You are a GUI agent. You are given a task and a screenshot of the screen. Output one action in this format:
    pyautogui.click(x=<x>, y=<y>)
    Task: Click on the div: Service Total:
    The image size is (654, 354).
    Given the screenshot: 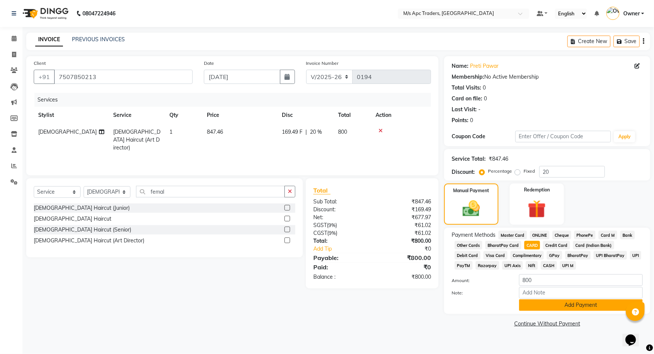 What is the action you would take?
    pyautogui.click(x=468, y=159)
    